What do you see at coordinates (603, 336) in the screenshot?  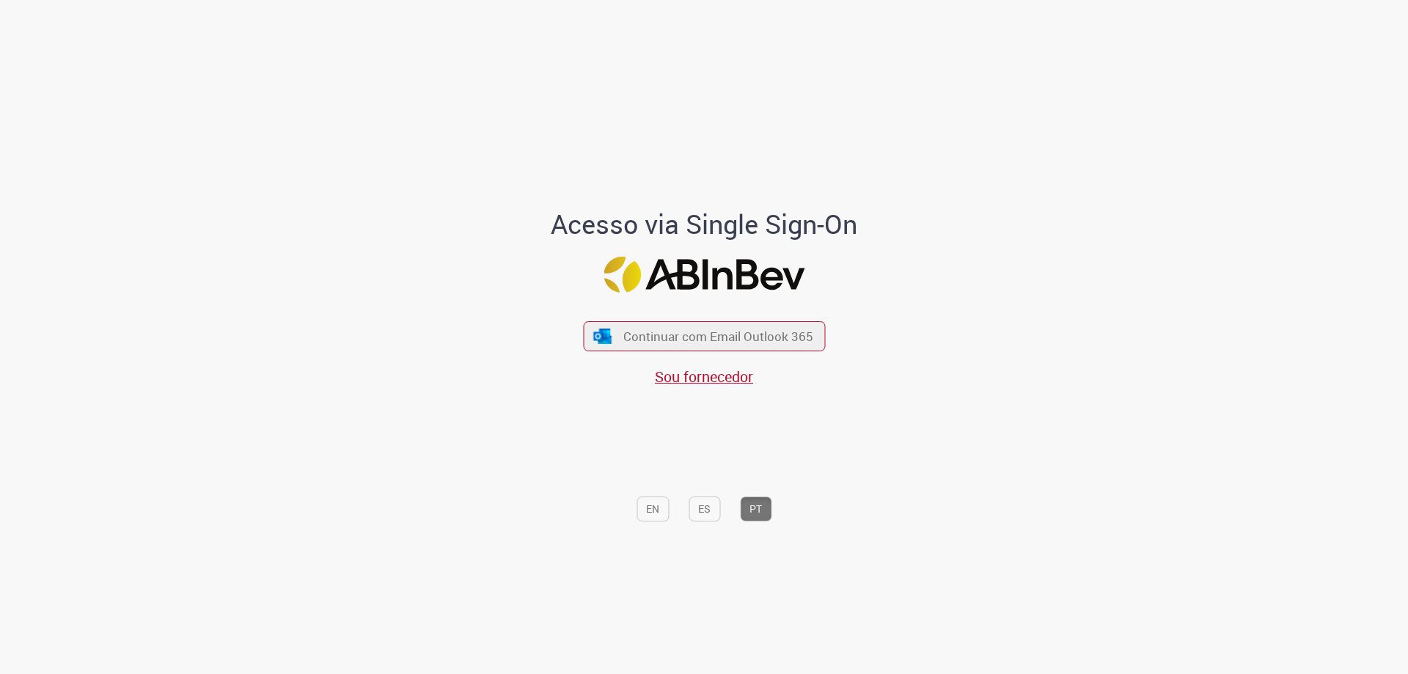 I see `img: ícone Azure/Microsoft 360` at bounding box center [603, 336].